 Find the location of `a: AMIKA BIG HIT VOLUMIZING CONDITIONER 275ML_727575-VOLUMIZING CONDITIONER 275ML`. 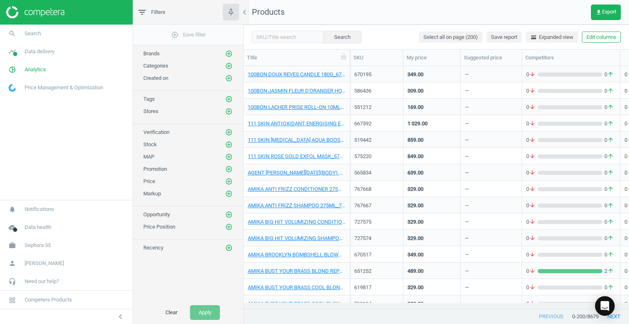

a: AMIKA BIG HIT VOLUMIZING CONDITIONER 275ML_727575-VOLUMIZING CONDITIONER 275ML is located at coordinates (297, 222).